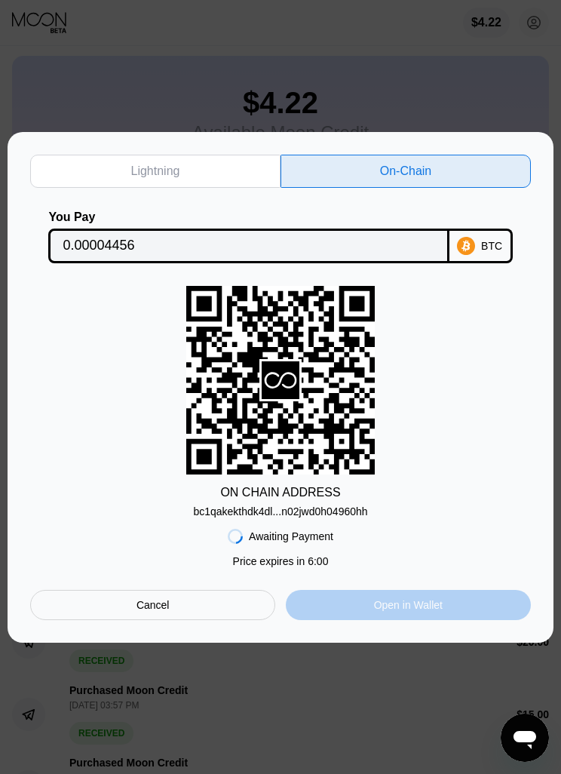  Describe the element at coordinates (281, 237) in the screenshot. I see `div: You PayBTC` at that location.